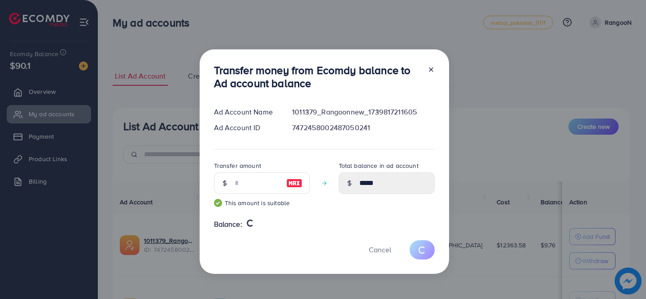 Image resolution: width=646 pixels, height=299 pixels. Describe the element at coordinates (363, 112) in the screenshot. I see `div: 1011379_Rangoonnew_1739817211605` at that location.